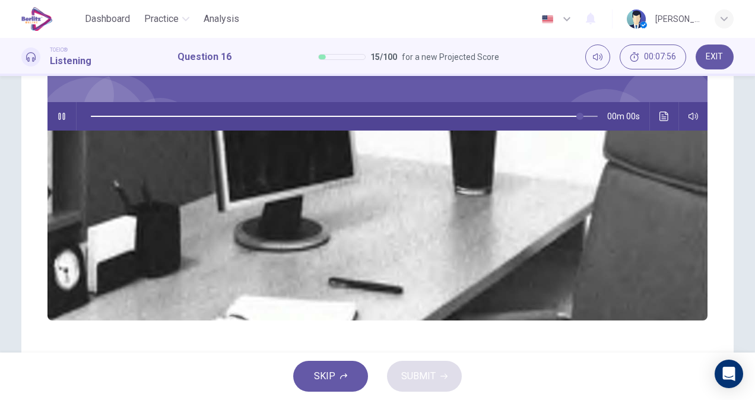  What do you see at coordinates (664, 116) in the screenshot?
I see `button: Click to see the audio transcription` at bounding box center [664, 116].